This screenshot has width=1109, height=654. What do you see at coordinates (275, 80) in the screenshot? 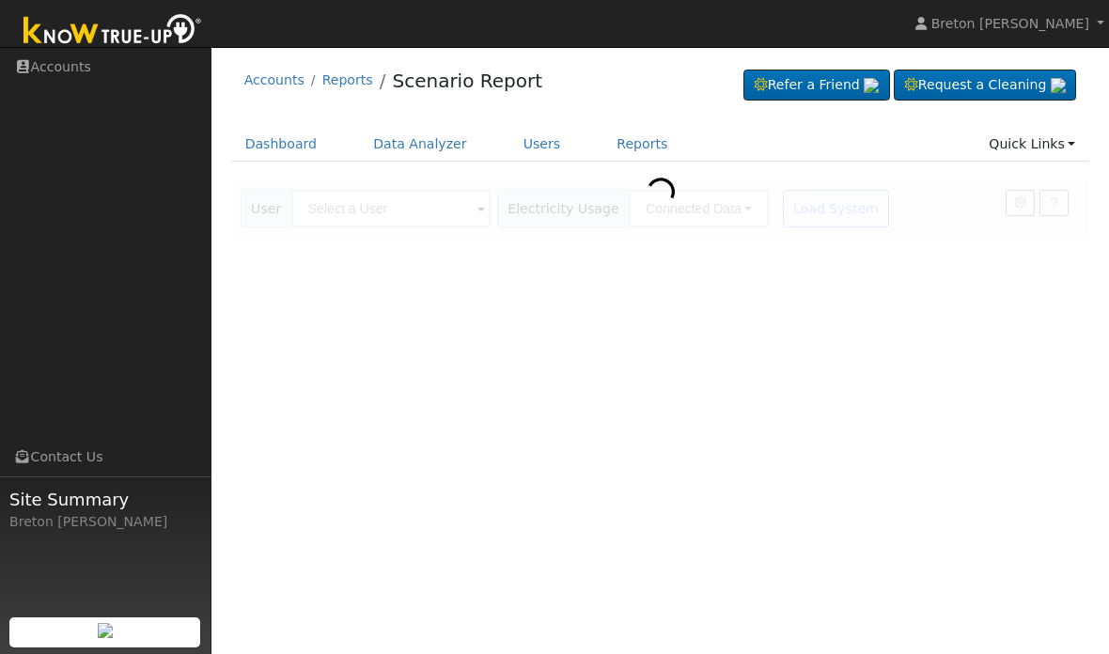
I see `a: Accounts` at bounding box center [275, 80].